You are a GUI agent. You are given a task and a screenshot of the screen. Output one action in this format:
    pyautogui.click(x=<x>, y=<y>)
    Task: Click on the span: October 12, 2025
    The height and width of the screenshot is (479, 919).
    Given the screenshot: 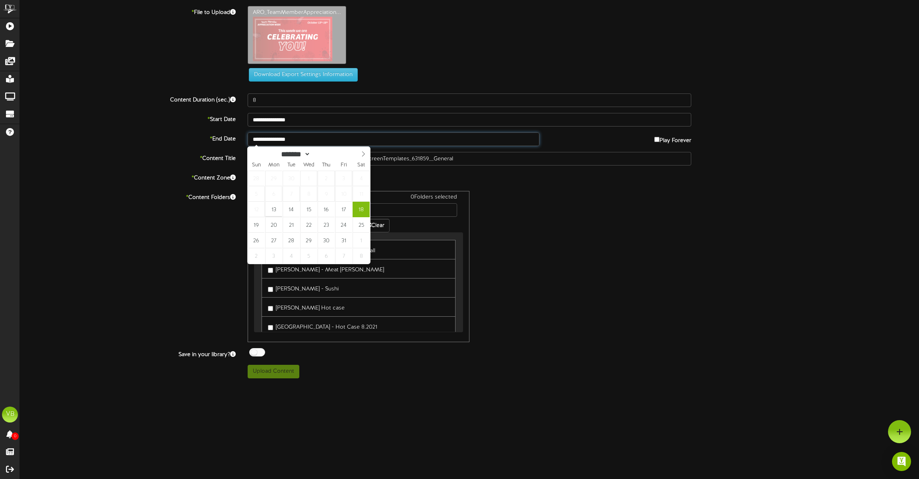 What is the action you would take?
    pyautogui.click(x=256, y=209)
    